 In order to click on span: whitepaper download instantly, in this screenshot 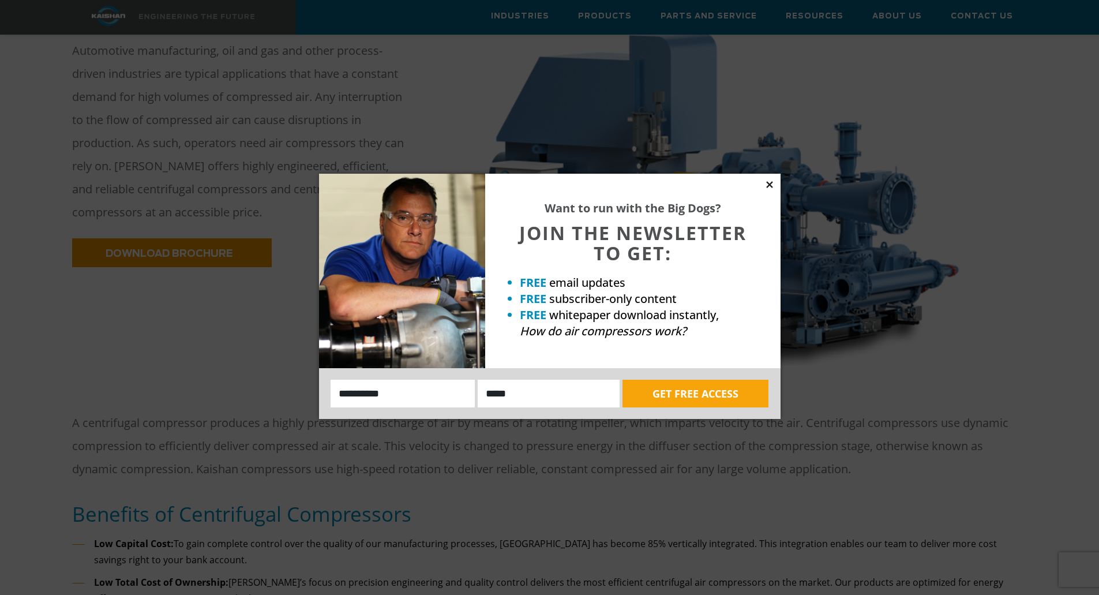, I will do `click(634, 314)`.